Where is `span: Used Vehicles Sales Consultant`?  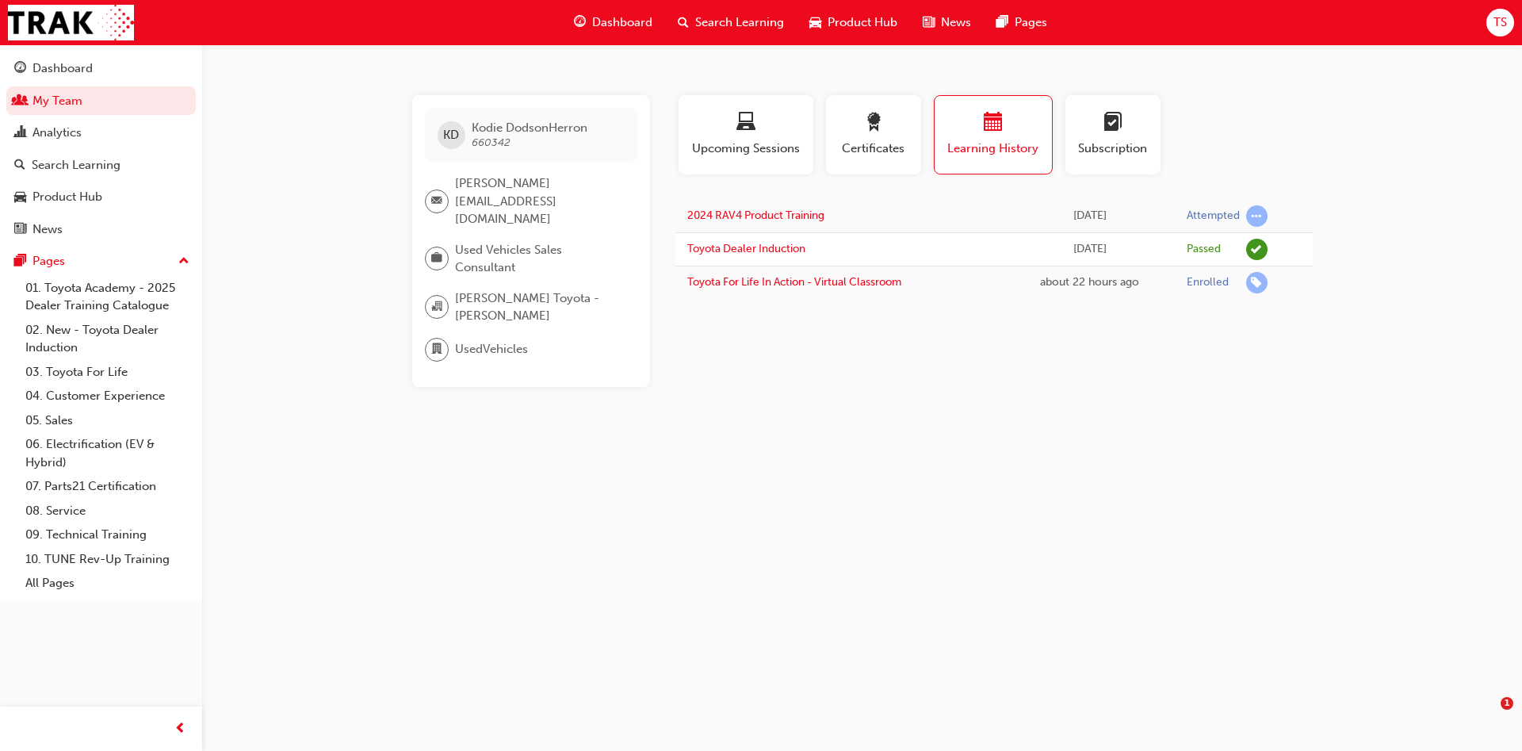
span: Used Vehicles Sales Consultant is located at coordinates (540, 258).